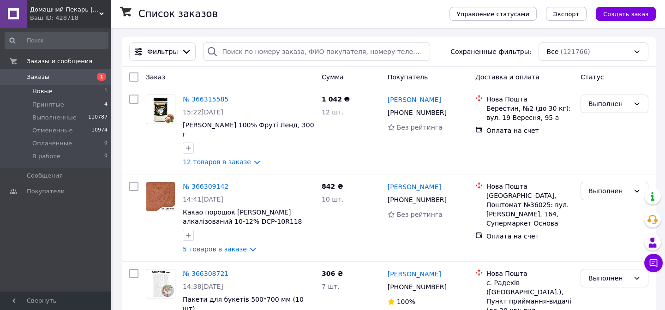  I want to click on button: Экспорт, so click(566, 14).